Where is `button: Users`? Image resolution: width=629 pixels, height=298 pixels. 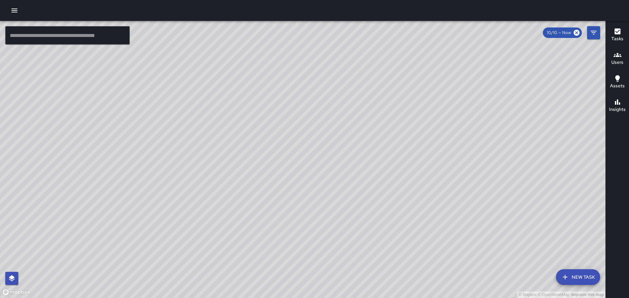 button: Users is located at coordinates (617, 59).